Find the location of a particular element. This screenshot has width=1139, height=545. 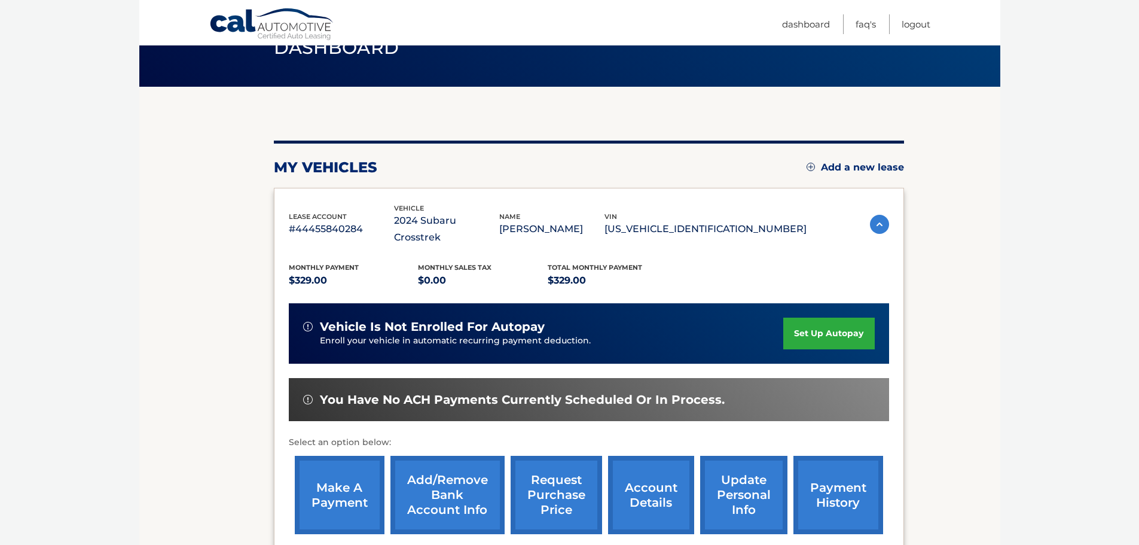

a: set up autopay is located at coordinates (829, 333).